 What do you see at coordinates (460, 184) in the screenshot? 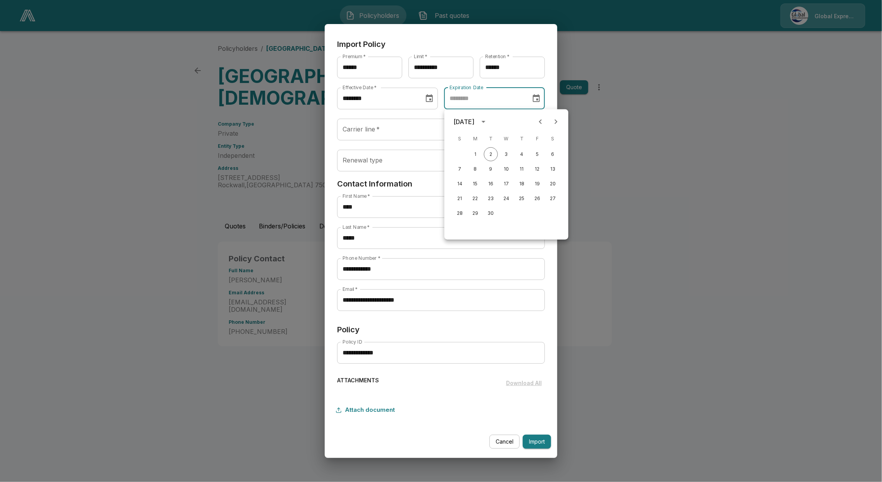
I see `button: 14` at bounding box center [460, 184].